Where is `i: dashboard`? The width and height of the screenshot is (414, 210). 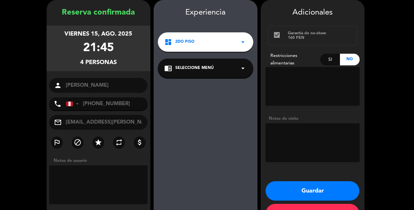 i: dashboard is located at coordinates (168, 42).